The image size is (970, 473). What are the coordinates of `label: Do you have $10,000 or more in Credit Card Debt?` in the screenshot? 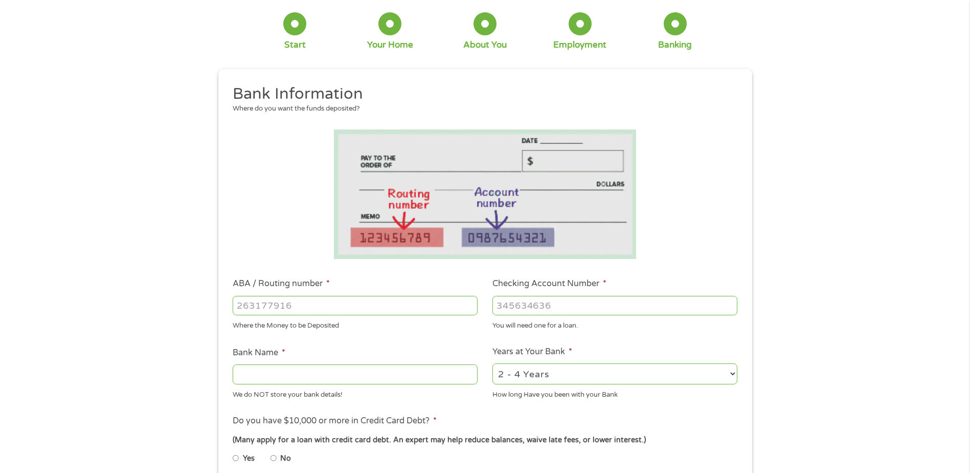 It's located at (334, 420).